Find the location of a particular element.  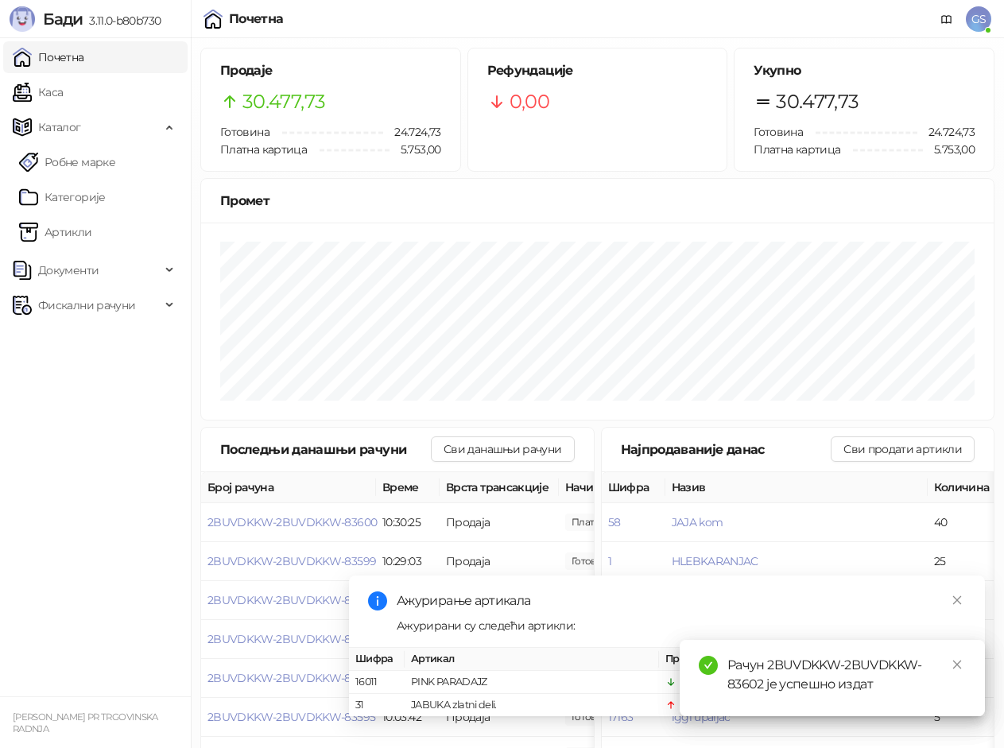

span: 2BUVDKKW-2BUVDKKW-83595 is located at coordinates (291, 717).